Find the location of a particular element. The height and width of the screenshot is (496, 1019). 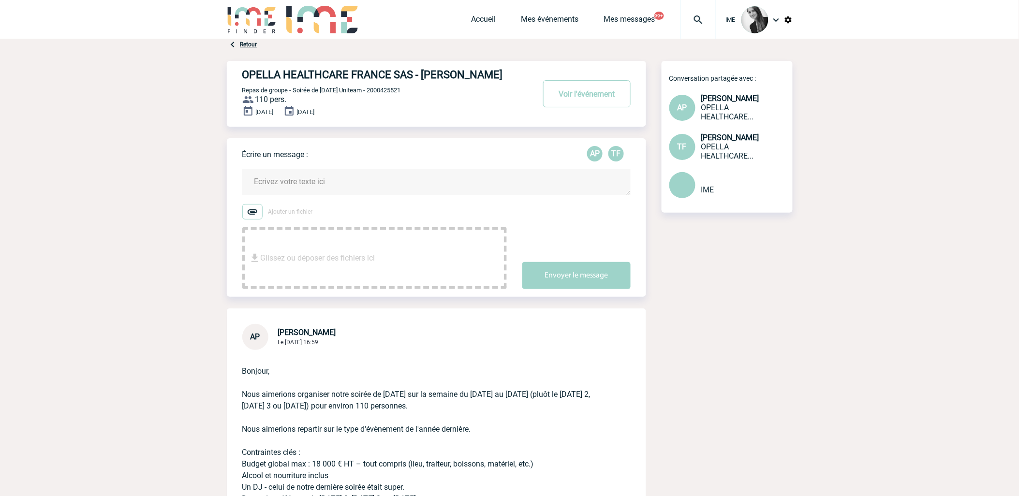

p: Conversation partagée avec : is located at coordinates (731, 78).